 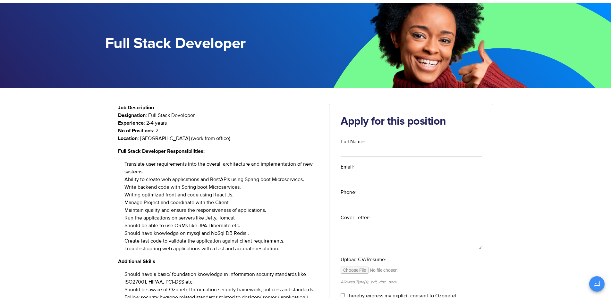 What do you see at coordinates (411, 142) in the screenshot?
I see `label: Full Name` at bounding box center [411, 142].